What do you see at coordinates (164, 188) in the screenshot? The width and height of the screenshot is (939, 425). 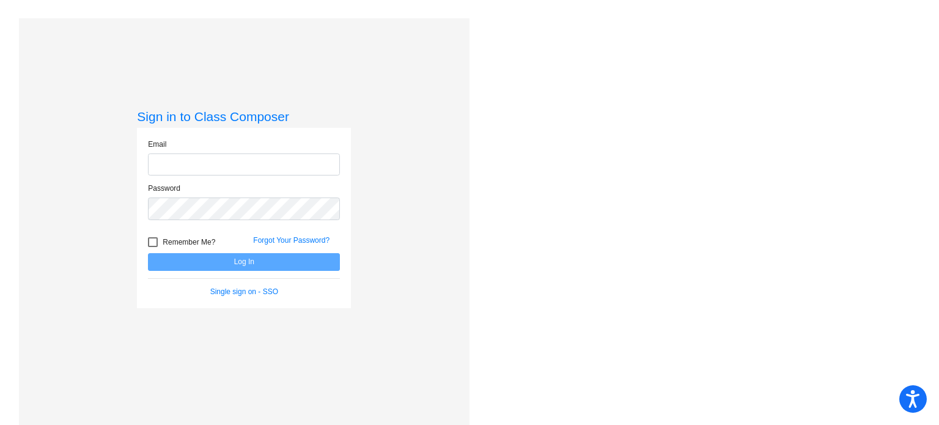 I see `label: Password` at bounding box center [164, 188].